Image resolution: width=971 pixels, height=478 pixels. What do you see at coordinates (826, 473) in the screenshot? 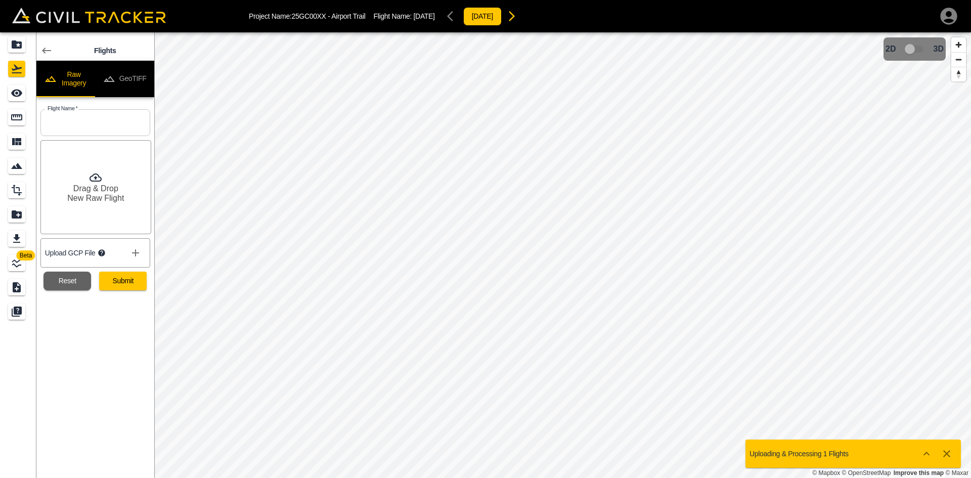
I see `a: Mapbox` at bounding box center [826, 473].